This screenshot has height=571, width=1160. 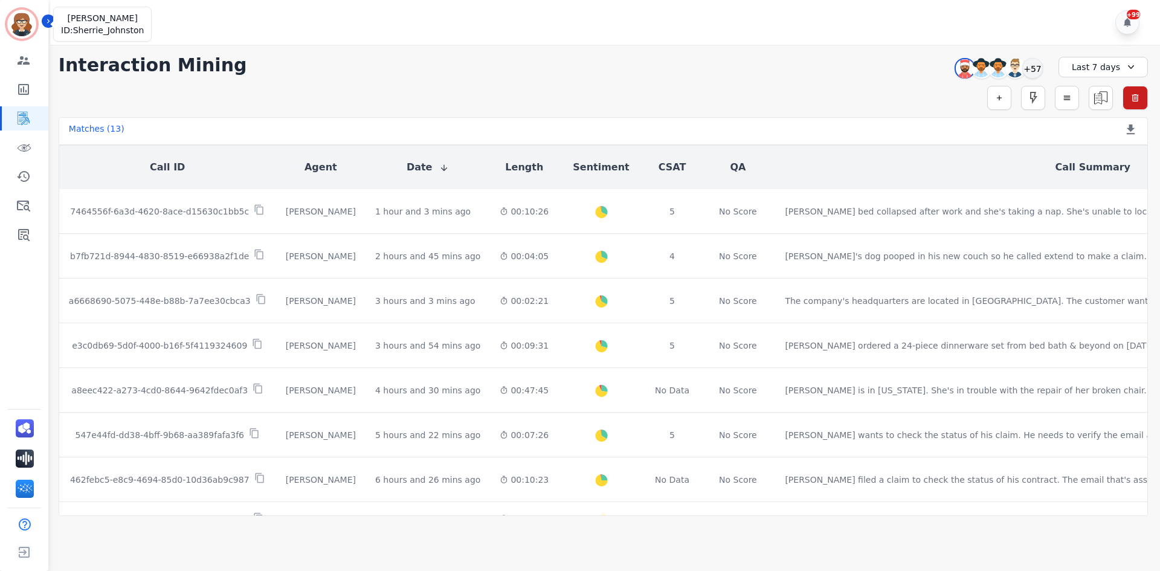 What do you see at coordinates (97, 131) in the screenshot?
I see `div: Matches ( 13 )` at bounding box center [97, 131].